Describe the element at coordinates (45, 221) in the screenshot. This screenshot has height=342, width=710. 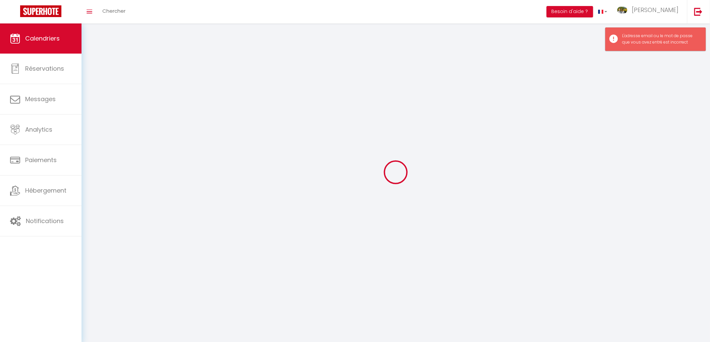
I see `span: Notifications` at that location.